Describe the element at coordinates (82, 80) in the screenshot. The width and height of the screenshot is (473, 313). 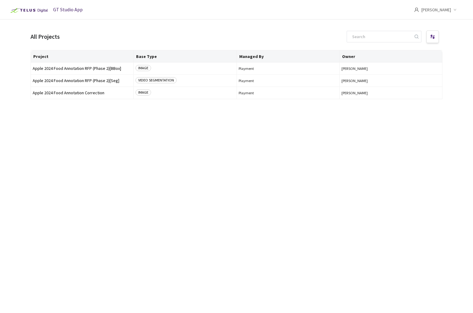
I see `span: Apple 2024 Food Annotation RFP (Phase 2)[Seg]` at that location.